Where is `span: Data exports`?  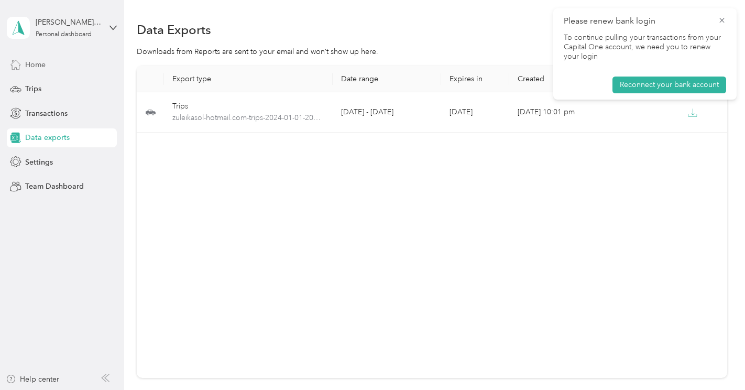
span: Data exports is located at coordinates (47, 137).